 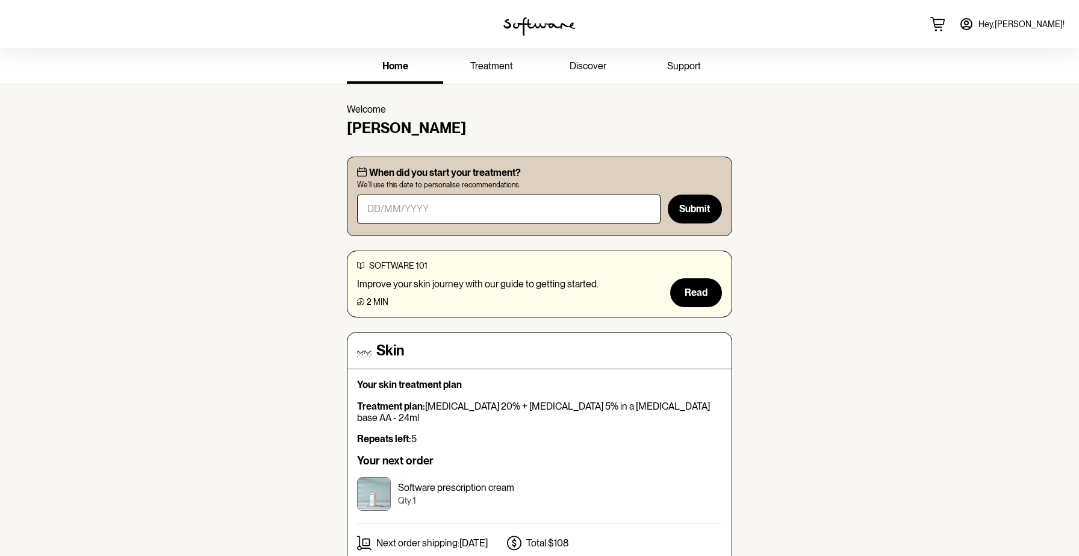 I want to click on span: discover, so click(x=588, y=66).